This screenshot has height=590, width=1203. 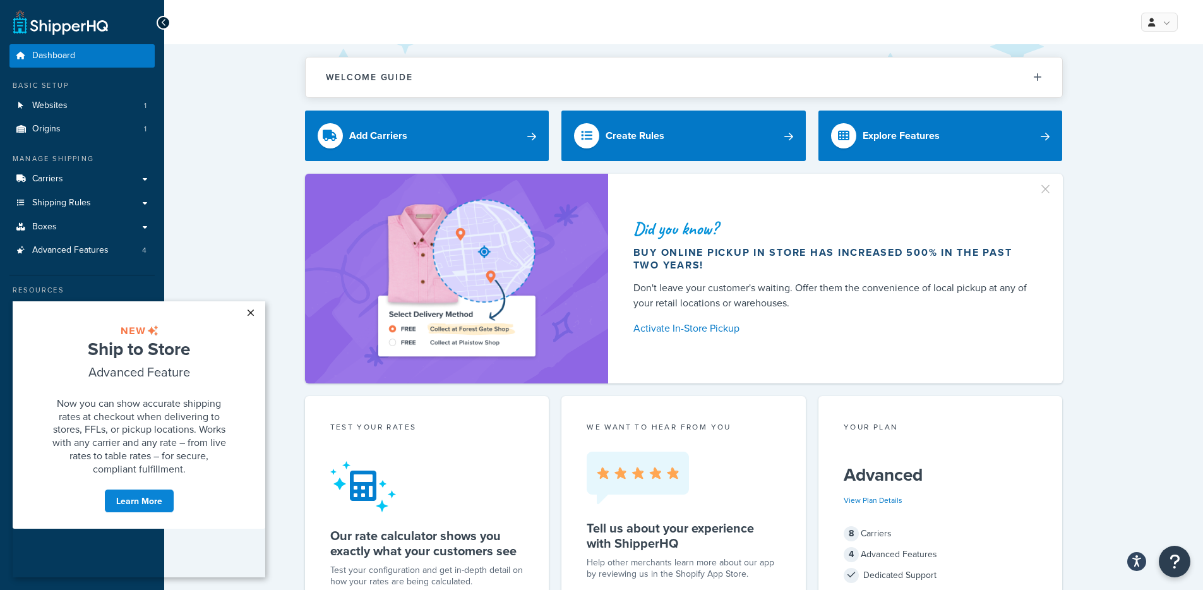 I want to click on h2: Welcome Guide, so click(x=369, y=77).